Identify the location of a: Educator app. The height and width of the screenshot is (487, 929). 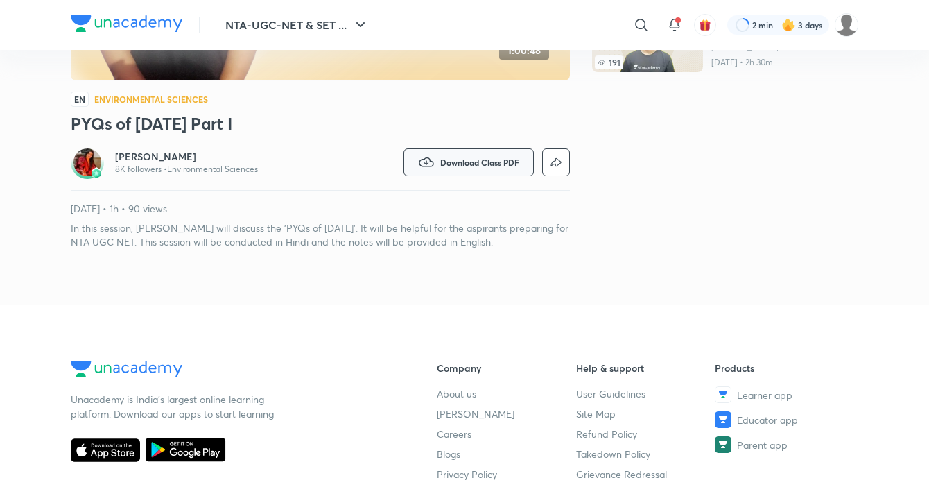
(784, 419).